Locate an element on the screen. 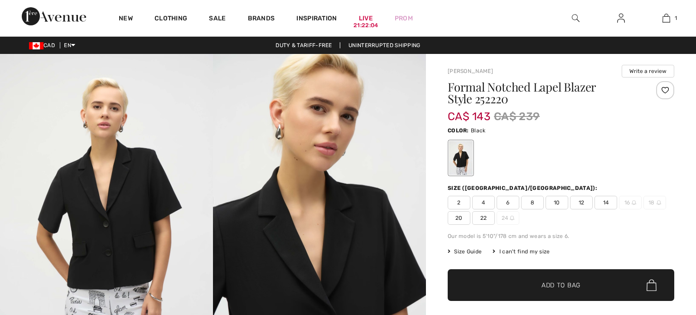  img: search the website is located at coordinates (576, 18).